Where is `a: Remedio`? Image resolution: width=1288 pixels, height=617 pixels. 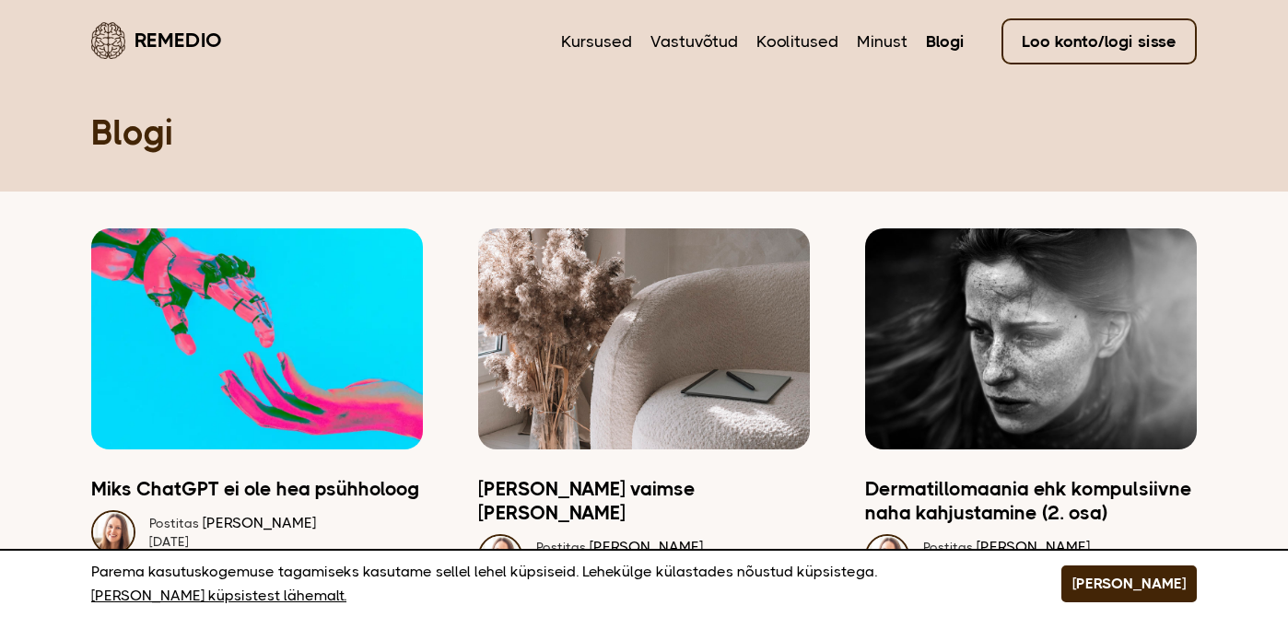
a: Remedio is located at coordinates (157, 40).